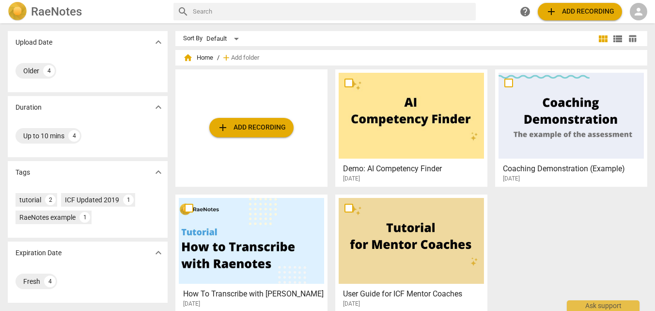 The height and width of the screenshot is (311, 655). Describe the element at coordinates (525, 12) in the screenshot. I see `a: Help` at that location.